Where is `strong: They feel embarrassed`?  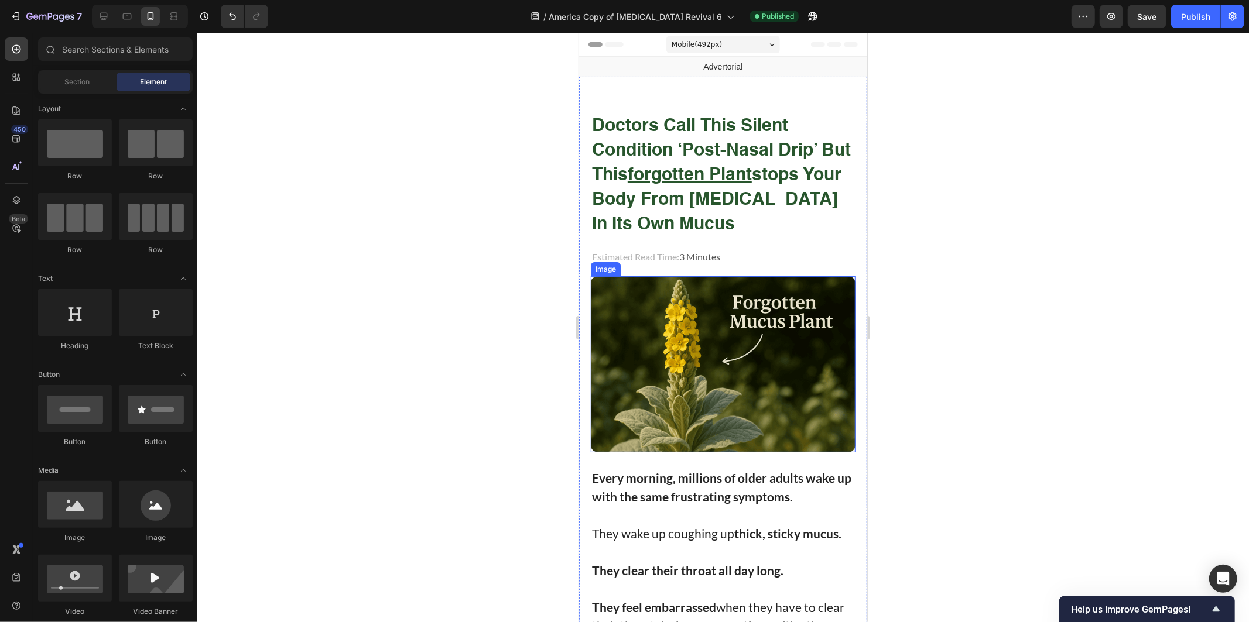 strong: They feel embarrassed is located at coordinates (75, 574).